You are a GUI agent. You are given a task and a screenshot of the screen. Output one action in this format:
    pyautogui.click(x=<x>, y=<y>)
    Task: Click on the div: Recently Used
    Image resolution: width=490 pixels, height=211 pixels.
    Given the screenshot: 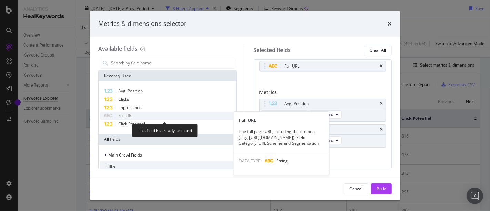 What is the action you would take?
    pyautogui.click(x=167, y=76)
    